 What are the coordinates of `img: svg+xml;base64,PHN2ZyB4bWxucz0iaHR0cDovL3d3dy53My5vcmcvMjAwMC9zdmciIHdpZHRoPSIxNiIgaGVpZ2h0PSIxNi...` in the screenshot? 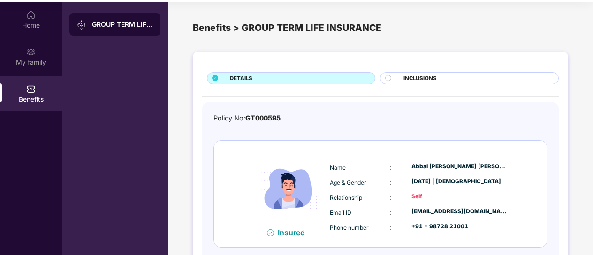 It's located at (270, 233).